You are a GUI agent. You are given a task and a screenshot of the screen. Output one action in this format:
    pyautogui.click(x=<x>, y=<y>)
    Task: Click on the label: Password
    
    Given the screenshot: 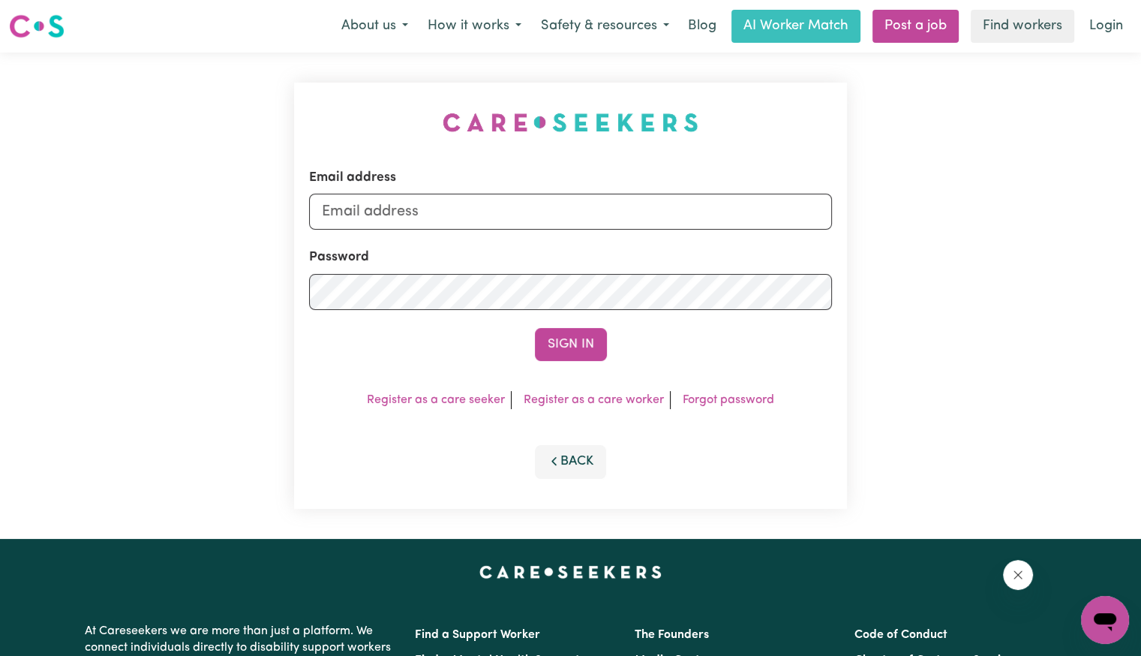 What is the action you would take?
    pyautogui.click(x=339, y=257)
    